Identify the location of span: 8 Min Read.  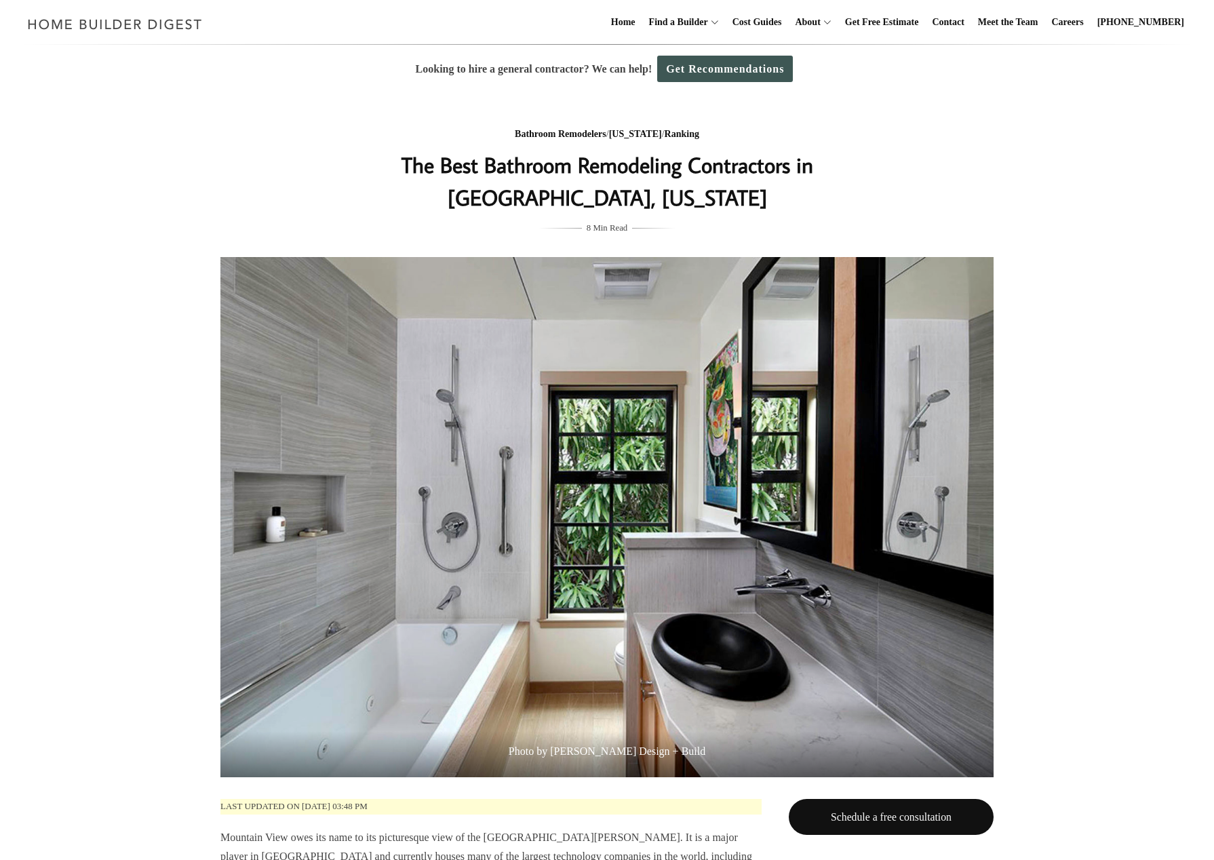
(607, 228).